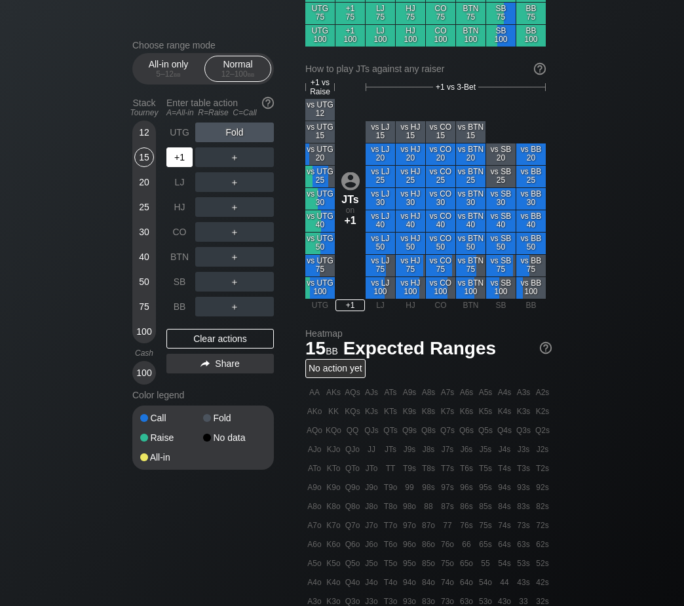 The width and height of the screenshot is (684, 606). Describe the element at coordinates (351, 181) in the screenshot. I see `img: icon-avatar.b40e07d9.svg` at that location.